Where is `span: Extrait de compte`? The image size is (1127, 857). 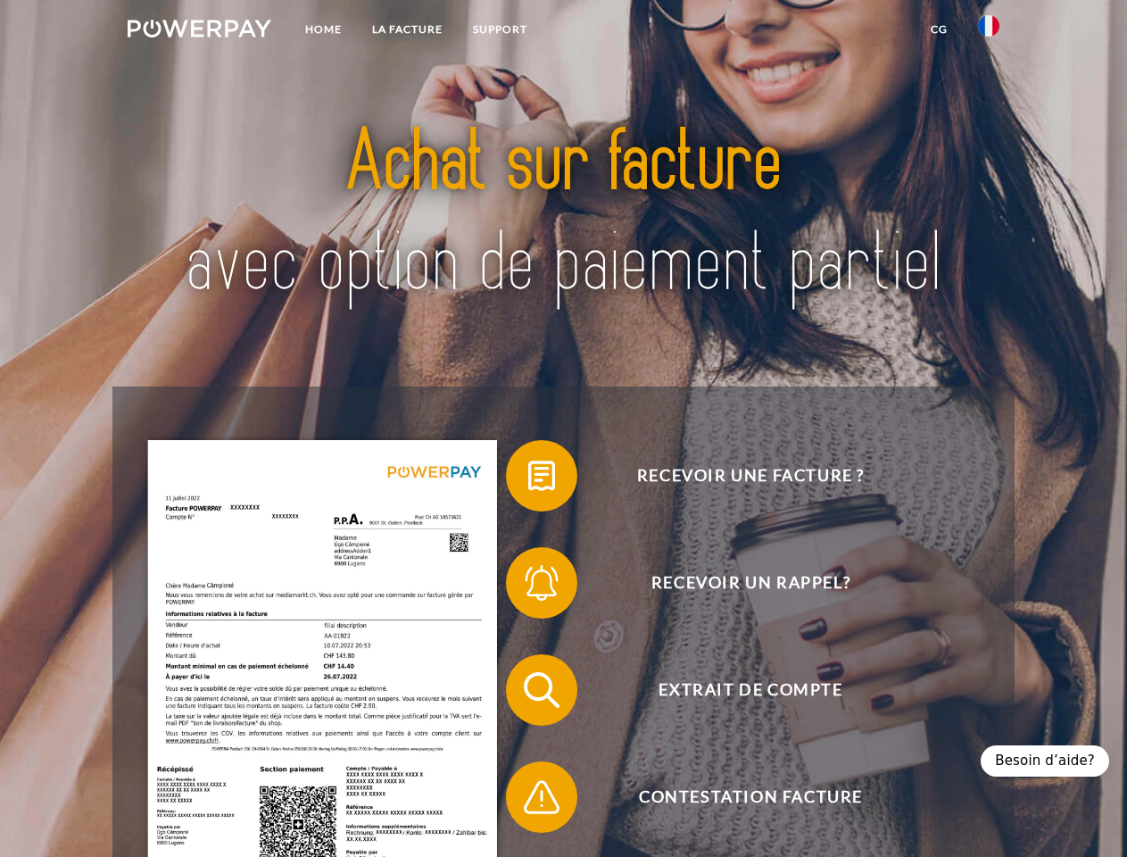 span: Extrait de compte is located at coordinates (751, 690).